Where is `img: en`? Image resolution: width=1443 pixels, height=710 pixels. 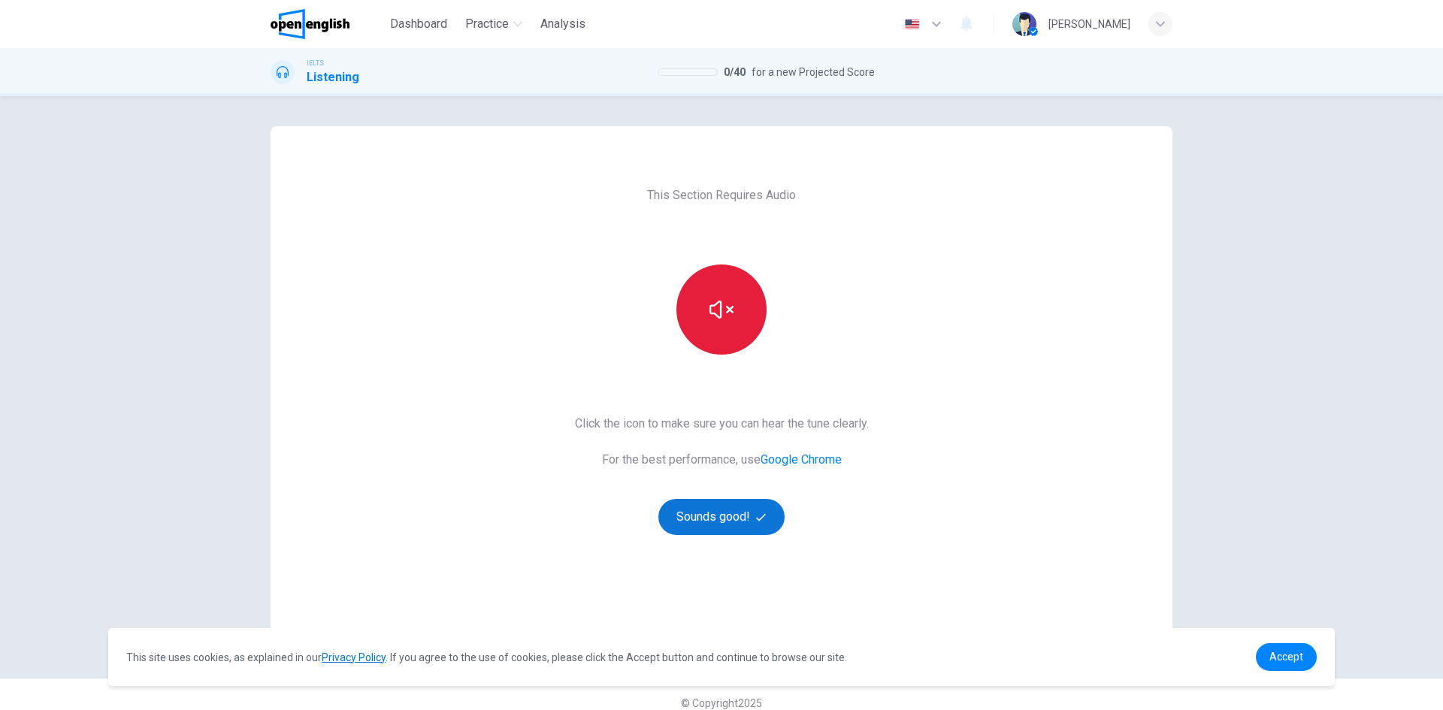
img: en is located at coordinates (912, 24).